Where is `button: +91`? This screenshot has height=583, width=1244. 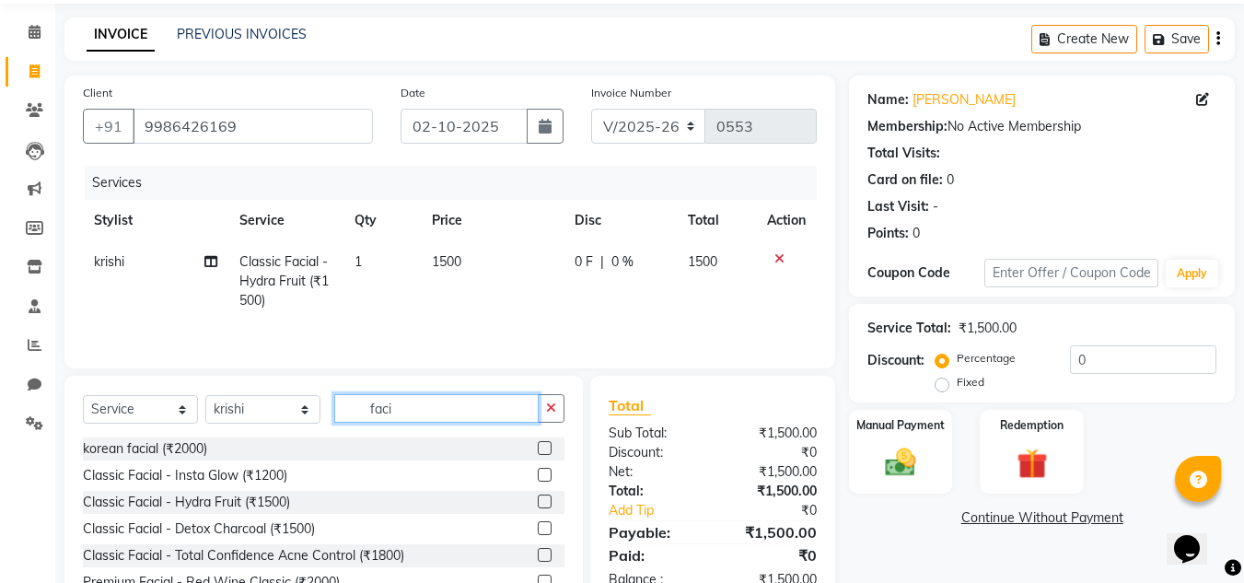
button: +91 is located at coordinates (109, 126).